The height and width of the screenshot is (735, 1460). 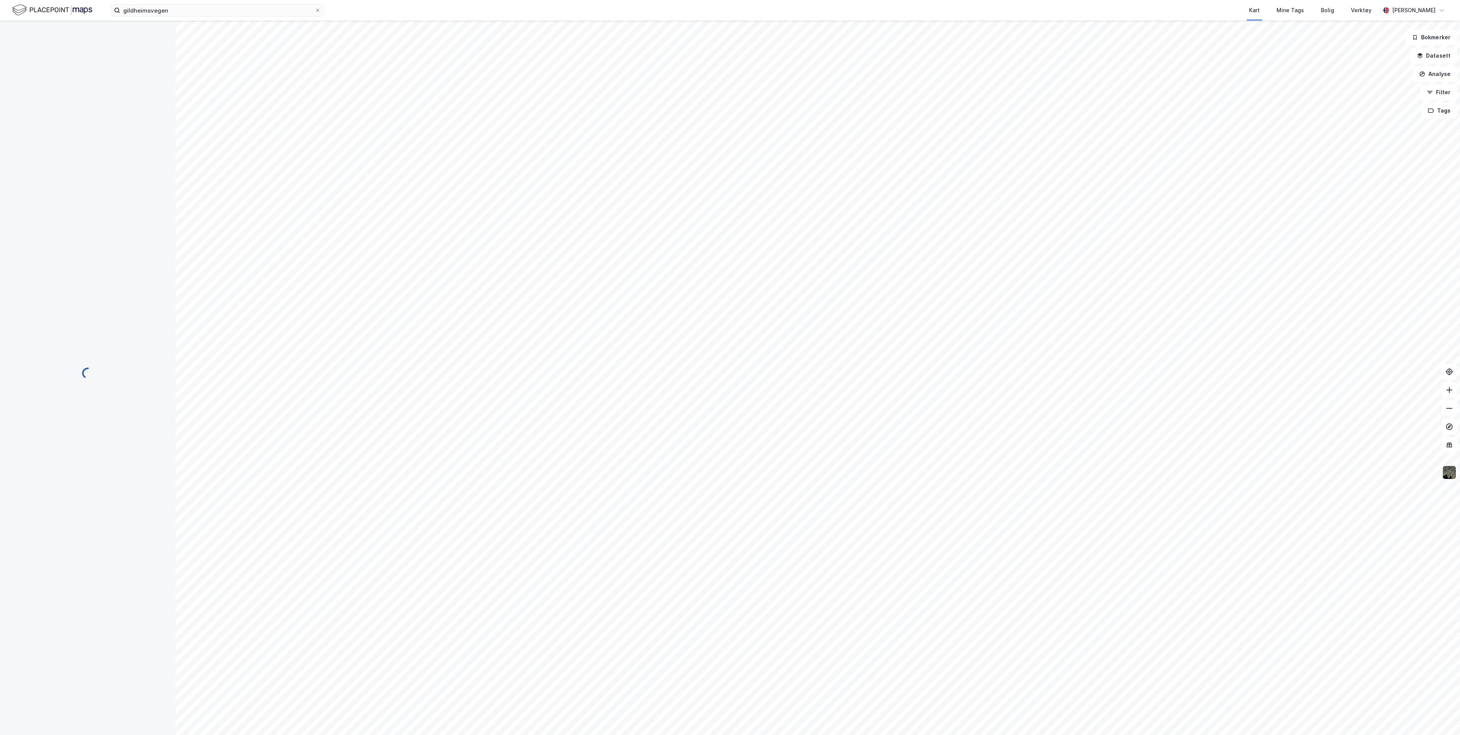 What do you see at coordinates (1327, 10) in the screenshot?
I see `div: Bolig` at bounding box center [1327, 10].